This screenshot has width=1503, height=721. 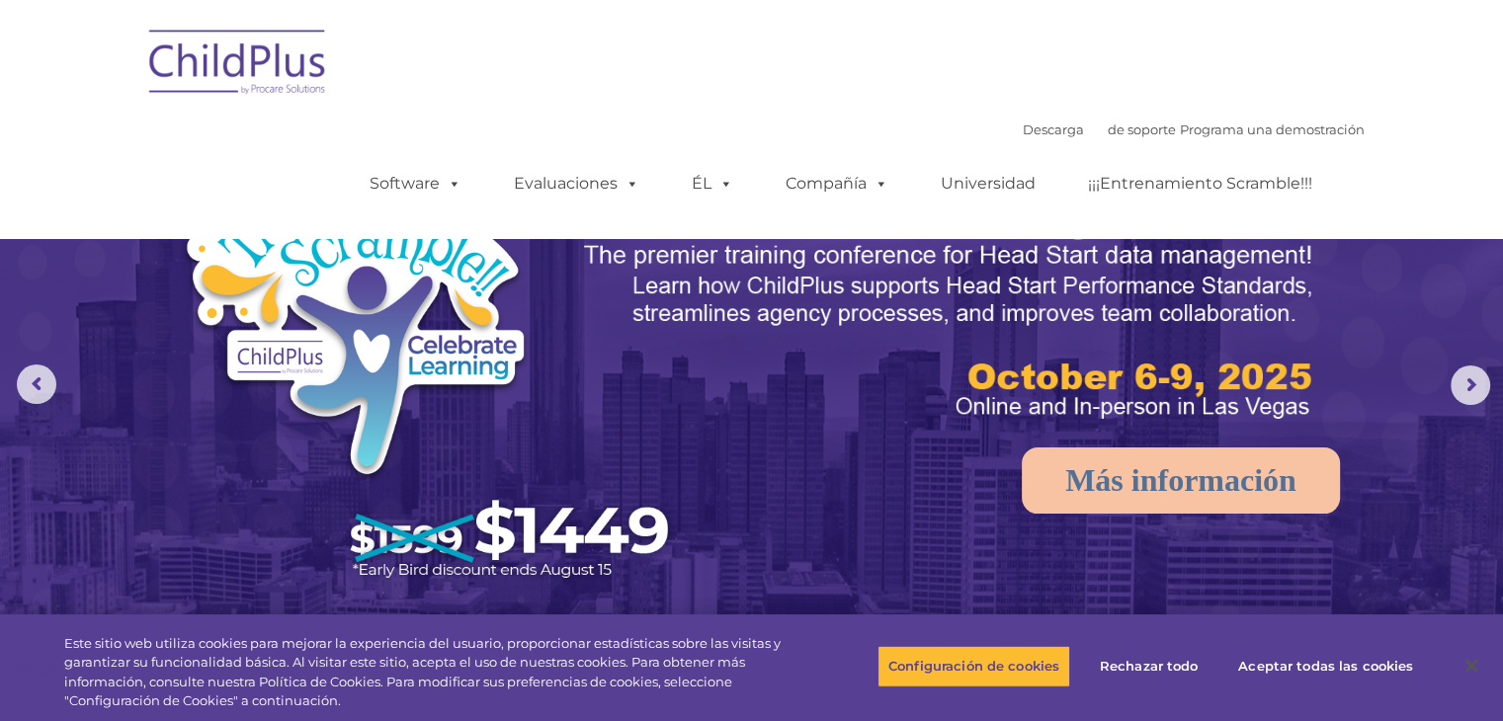 What do you see at coordinates (331, 218) in the screenshot?
I see `font: Número de teléfono` at bounding box center [331, 218].